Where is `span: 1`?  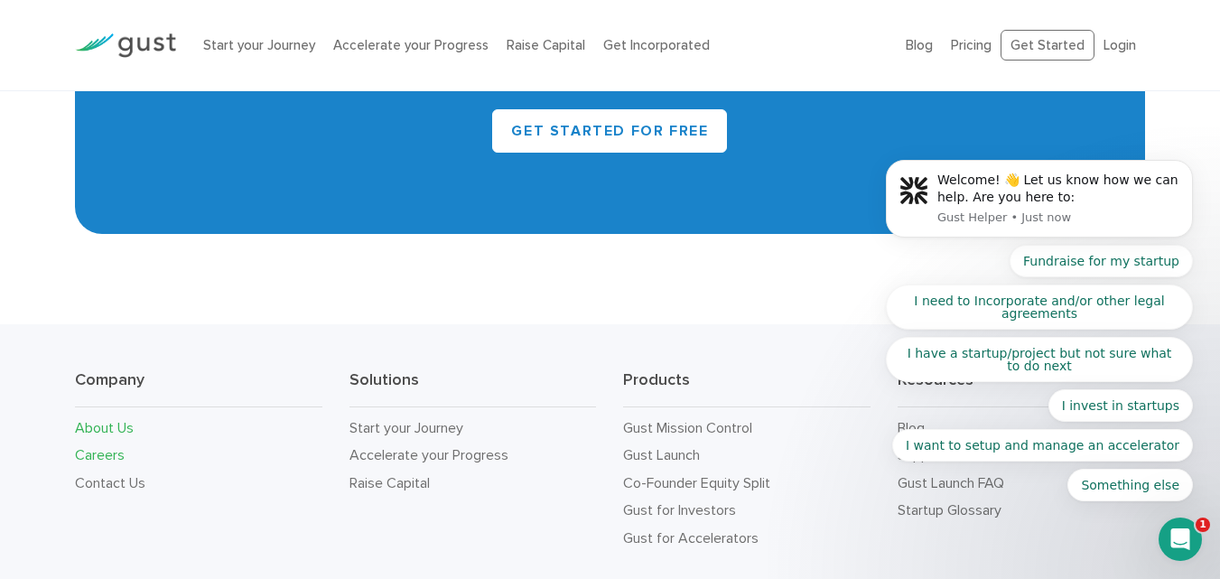 span: 1 is located at coordinates (1203, 525).